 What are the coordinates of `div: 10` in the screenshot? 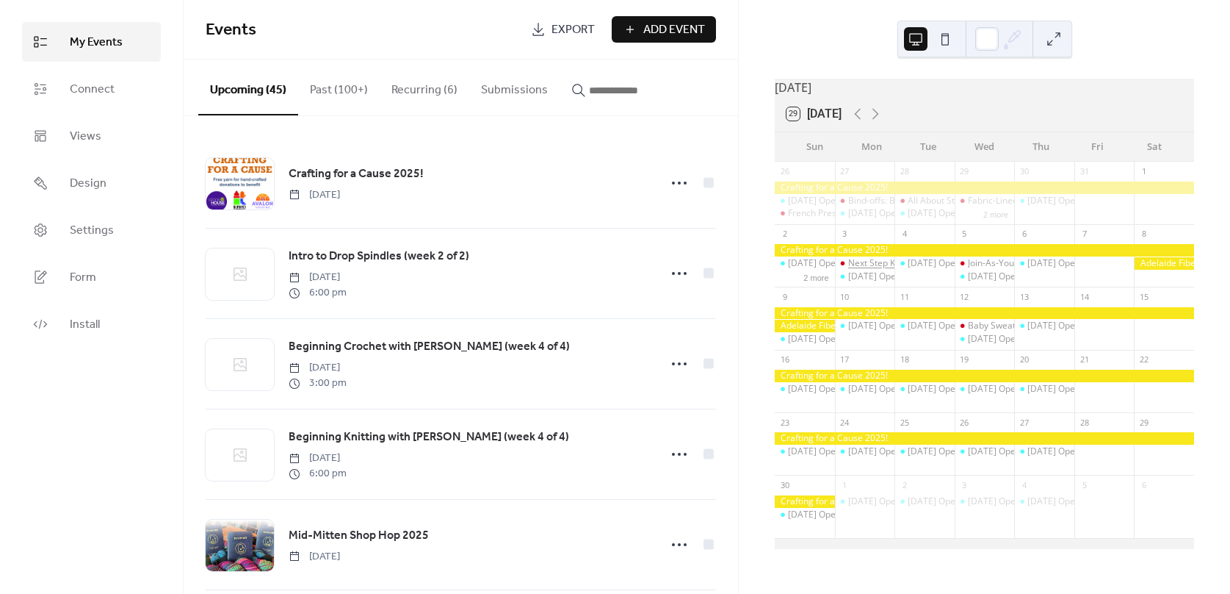 It's located at (845, 296).